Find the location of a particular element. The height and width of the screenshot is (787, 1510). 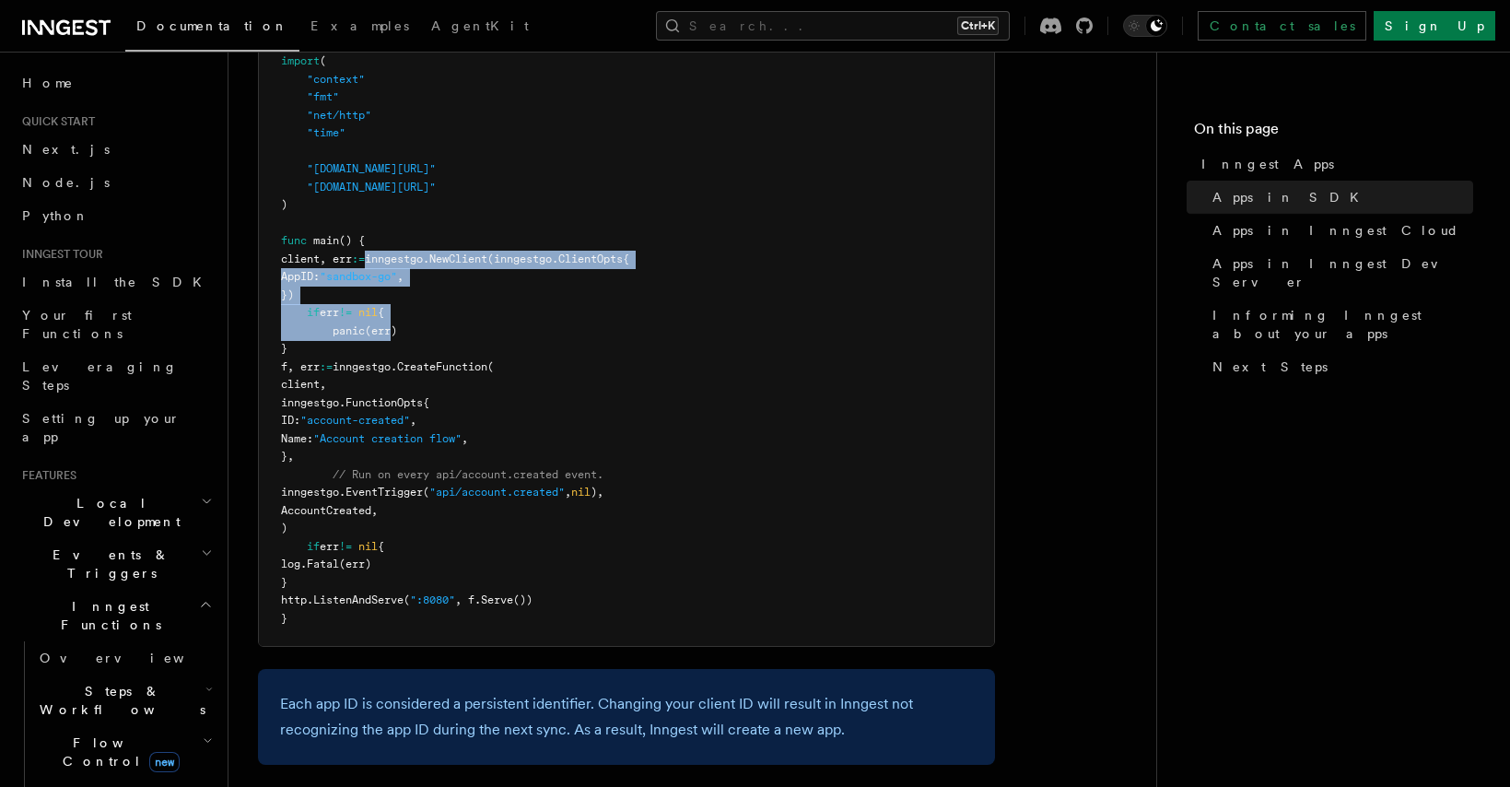

span: inngestgo.FunctionOpts{ is located at coordinates (355, 403).